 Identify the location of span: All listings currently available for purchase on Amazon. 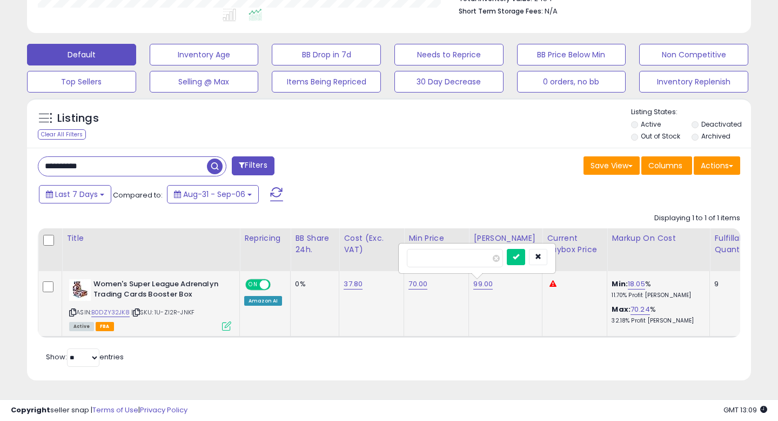
(82, 326).